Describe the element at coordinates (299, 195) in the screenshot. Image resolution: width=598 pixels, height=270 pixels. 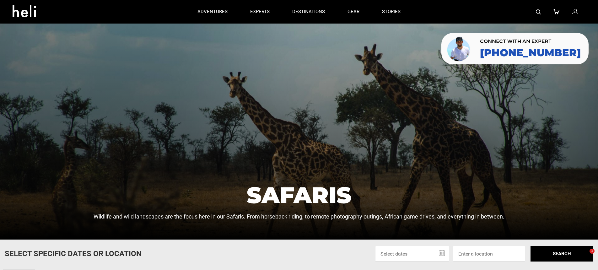
I see `h1: Safaris` at that location.